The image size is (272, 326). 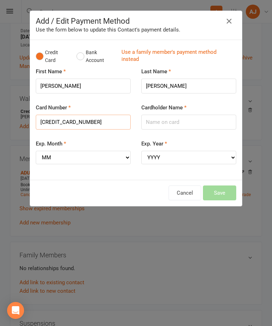 I want to click on button: Cancel, so click(x=185, y=193).